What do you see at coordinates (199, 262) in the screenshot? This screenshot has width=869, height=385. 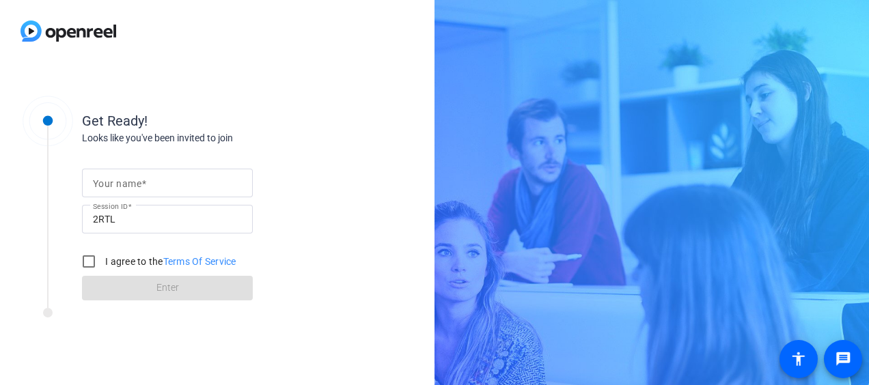 I see `a: Terms Of Service` at bounding box center [199, 262].